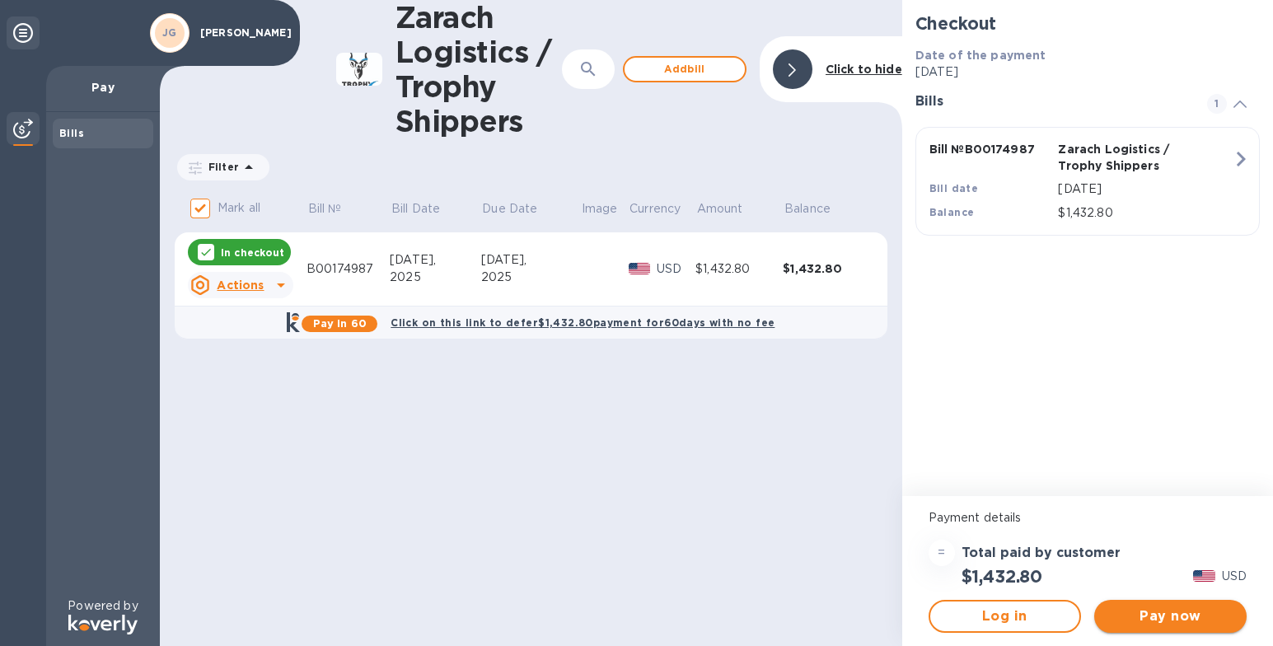 The image size is (1273, 646). I want to click on p: Payment details, so click(1087, 517).